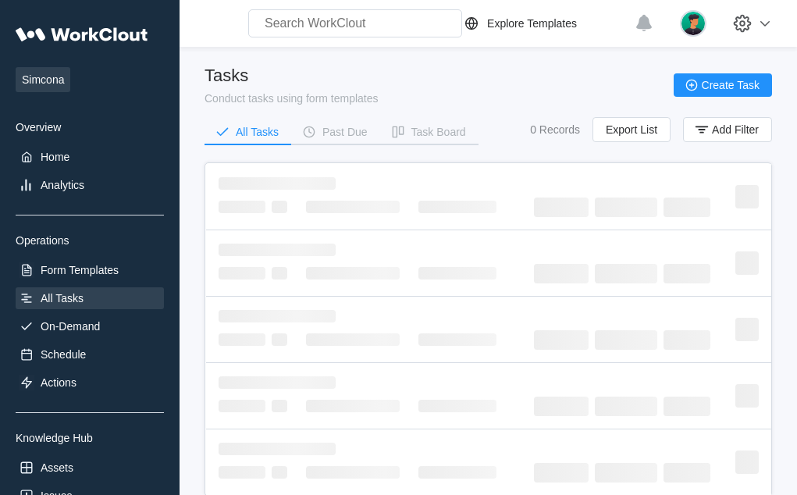 This screenshot has height=495, width=797. I want to click on div: Home, so click(55, 157).